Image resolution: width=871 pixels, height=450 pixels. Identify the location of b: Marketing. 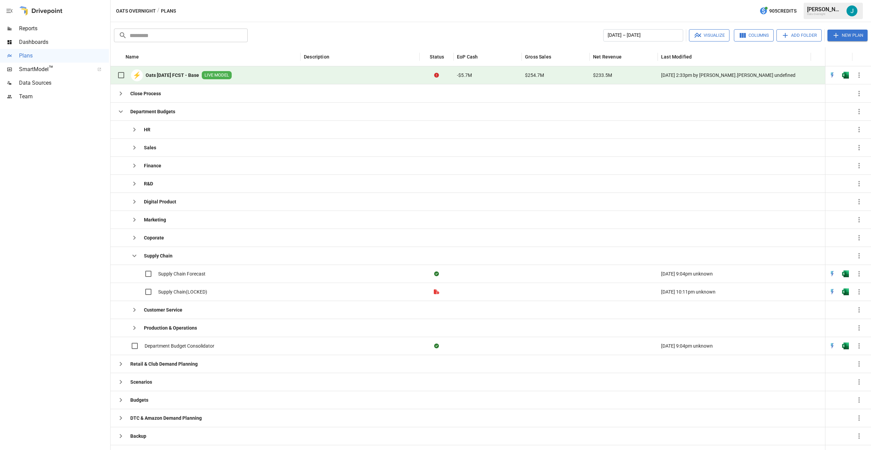
(155, 220).